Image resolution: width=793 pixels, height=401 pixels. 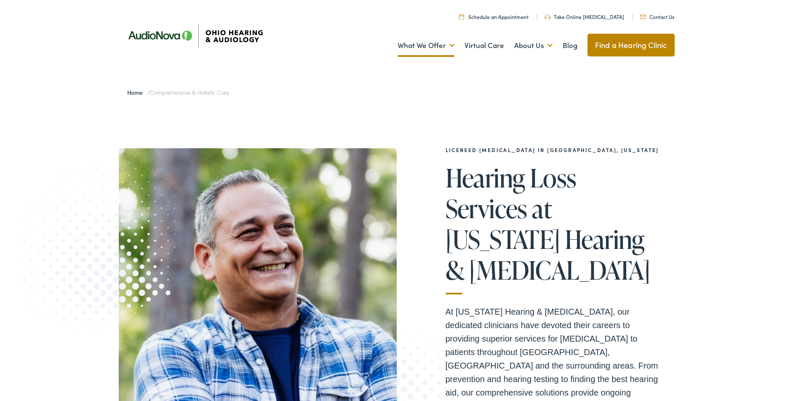 I want to click on span: Loss, so click(x=553, y=178).